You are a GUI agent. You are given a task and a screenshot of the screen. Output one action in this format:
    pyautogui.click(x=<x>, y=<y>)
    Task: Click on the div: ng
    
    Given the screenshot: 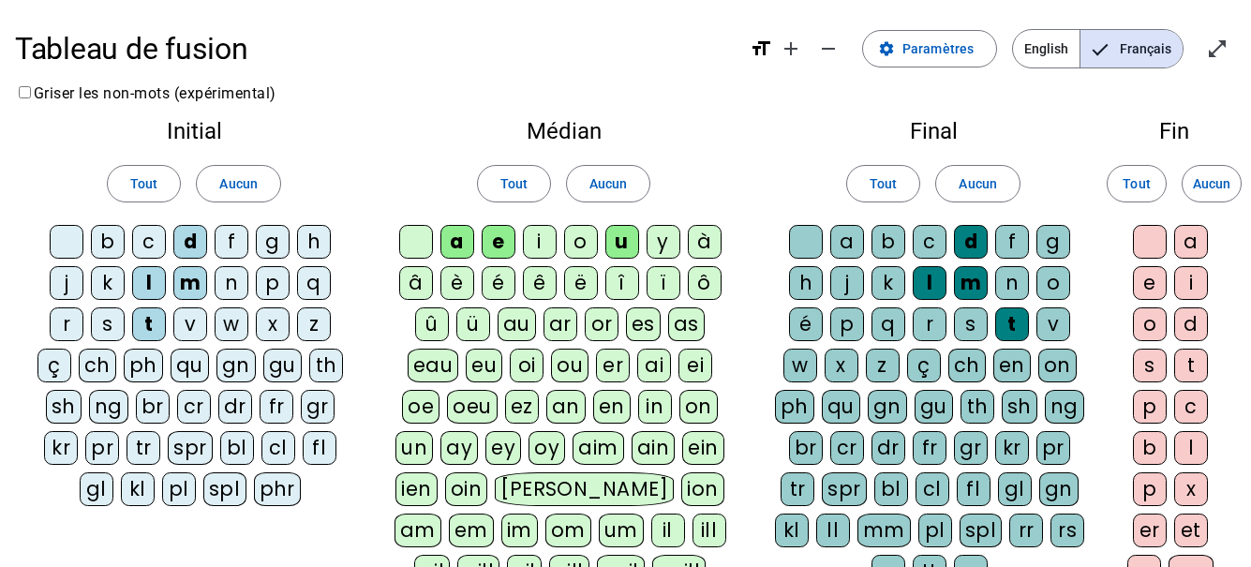 What is the action you would take?
    pyautogui.click(x=1064, y=407)
    